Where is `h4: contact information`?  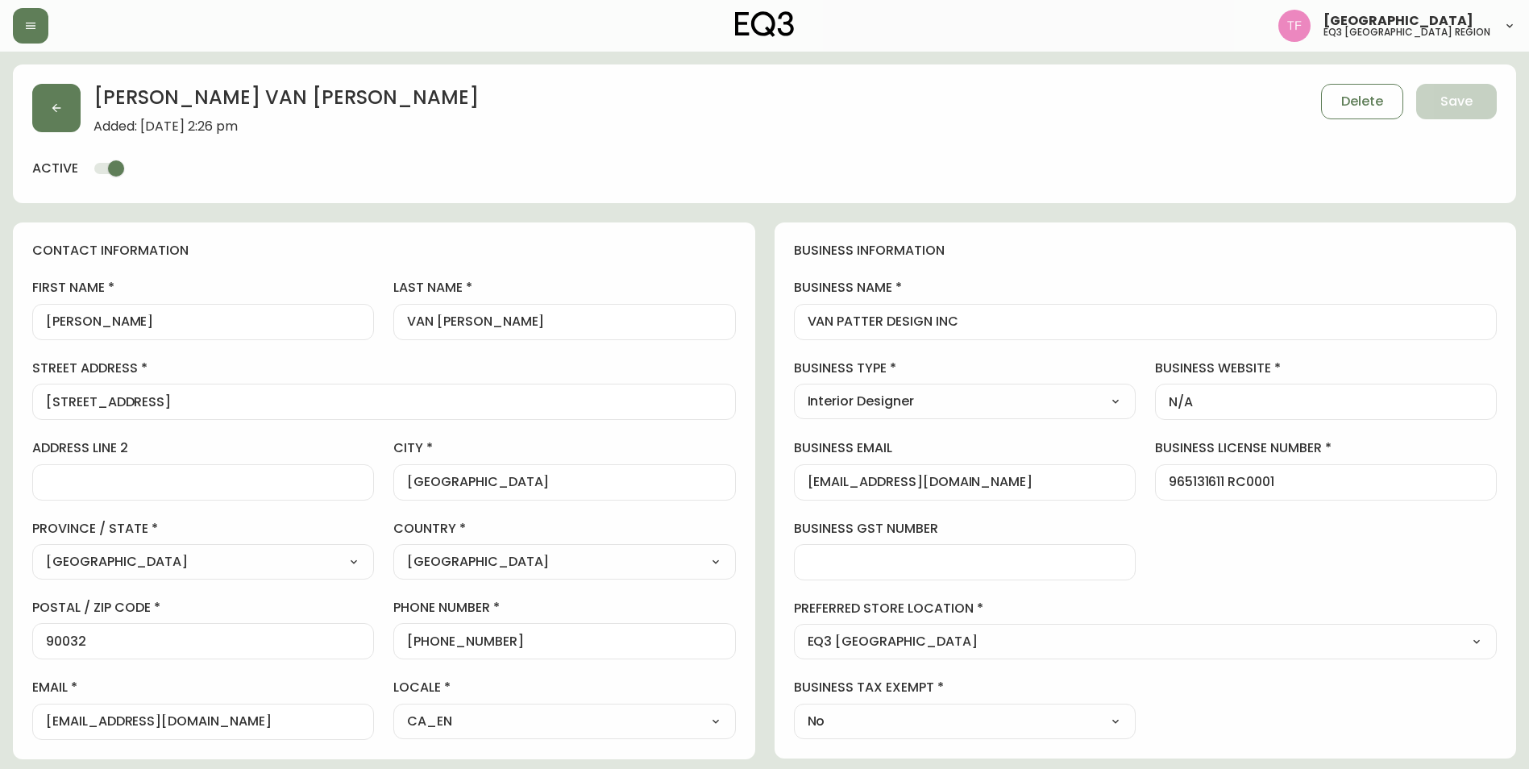 h4: contact information is located at coordinates (384, 251).